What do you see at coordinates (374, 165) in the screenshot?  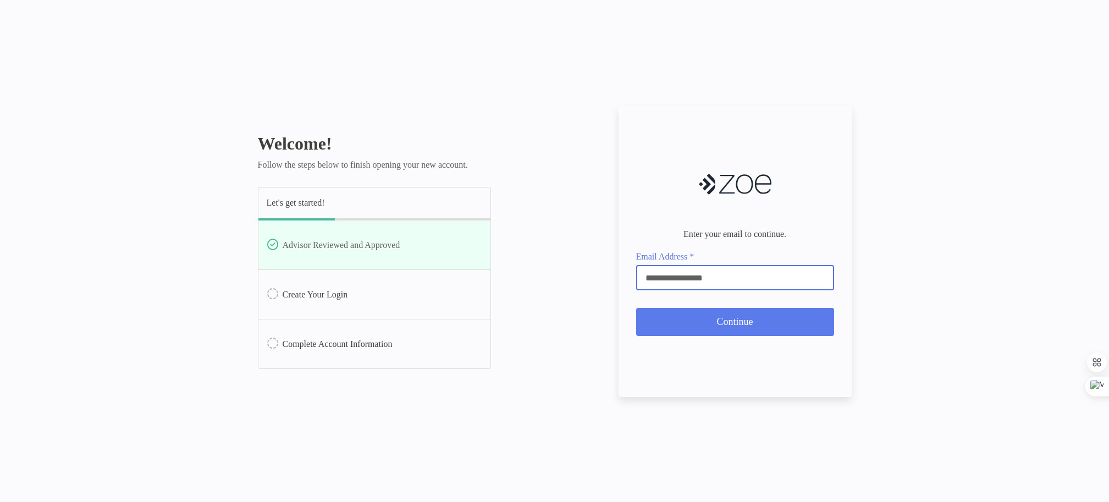 I see `p: Follow the steps below to finish opening your new account.` at bounding box center [374, 165].